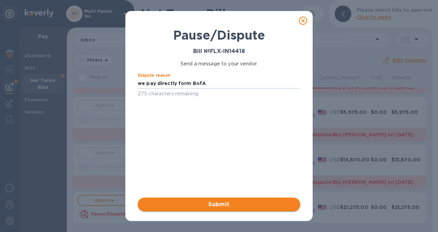 The image size is (438, 232). What do you see at coordinates (219, 94) in the screenshot?
I see `p: 275 characters remaining` at bounding box center [219, 94].